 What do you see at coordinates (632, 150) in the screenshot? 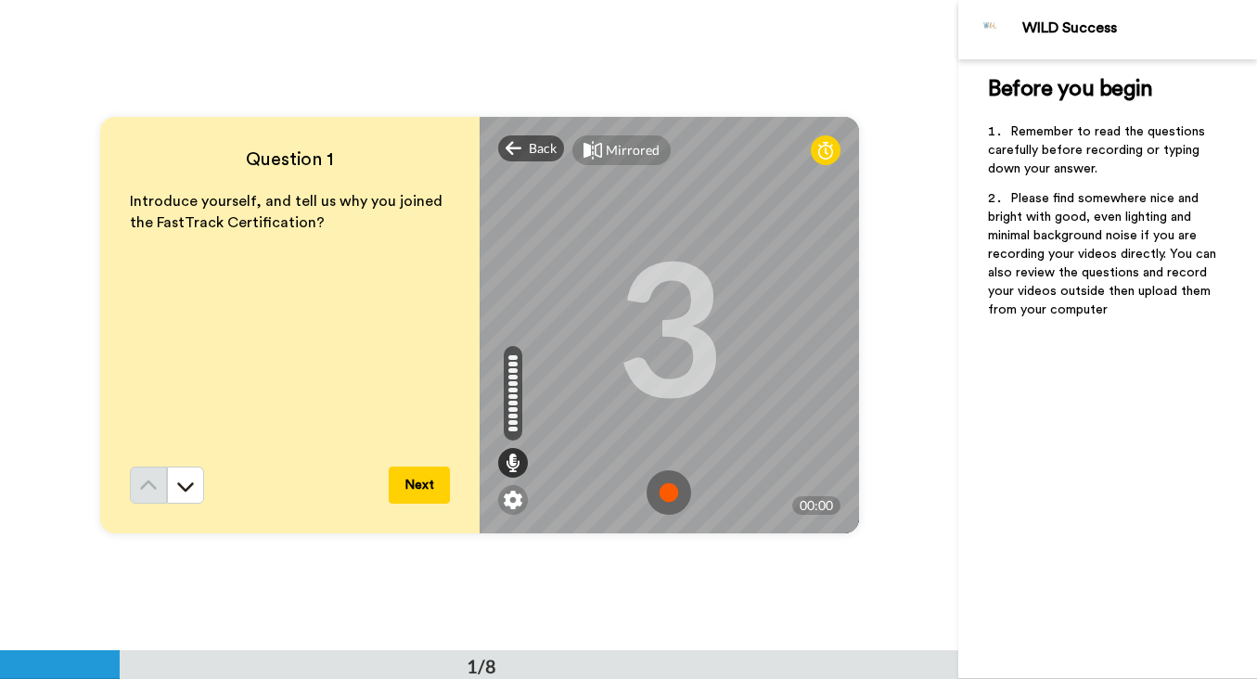
I see `div: Mirrored` at bounding box center [632, 150].